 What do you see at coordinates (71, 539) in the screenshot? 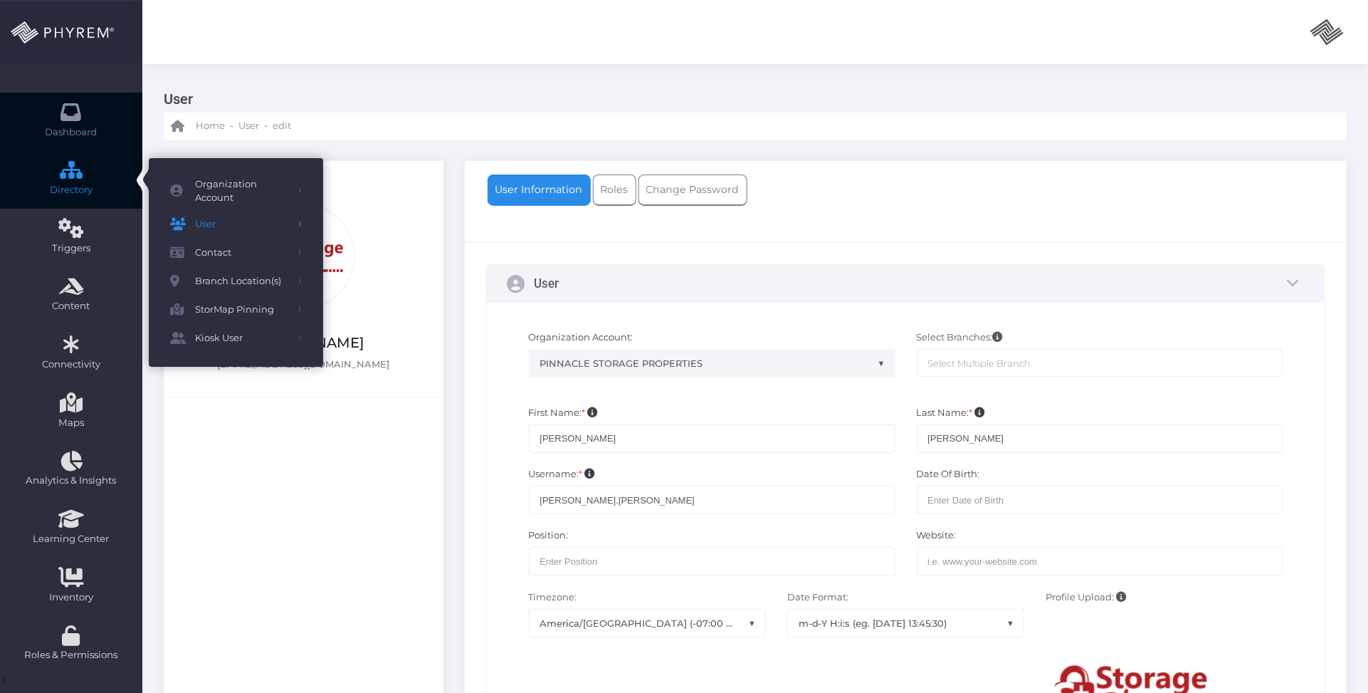
I see `span: Learning Center` at bounding box center [71, 539].